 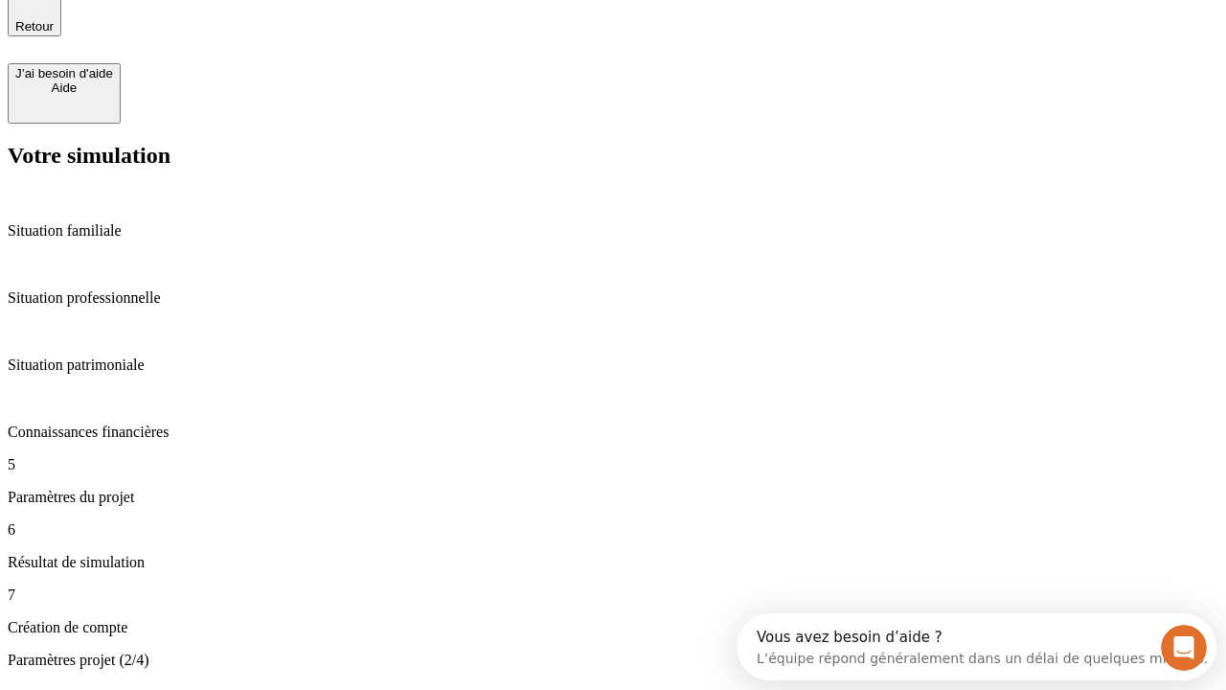 What do you see at coordinates (245, 41) in the screenshot?
I see `div: L’équipe répond généralement dans un délai de quelques minutes.` at bounding box center [245, 41].